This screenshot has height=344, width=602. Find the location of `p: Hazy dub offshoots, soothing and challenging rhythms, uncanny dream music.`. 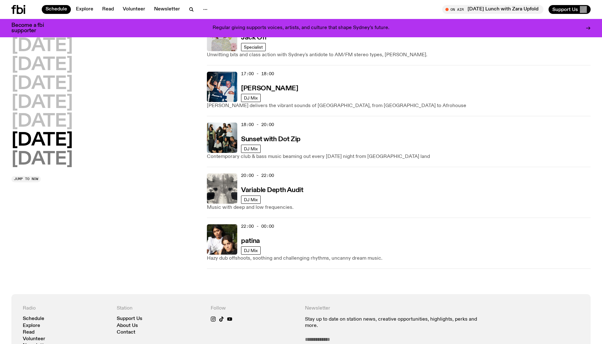

p: Hazy dub offshoots, soothing and challenging rhythms, uncanny dream music. is located at coordinates (398, 259).